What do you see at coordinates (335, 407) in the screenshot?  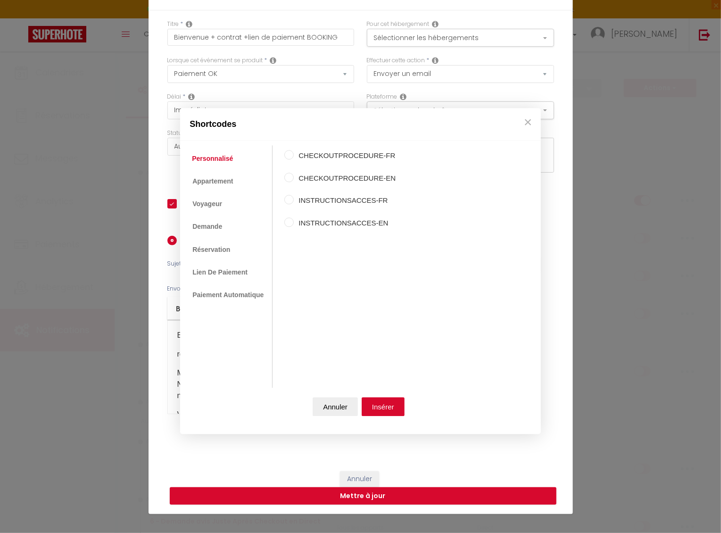 I see `button: Annuler` at bounding box center [335, 407].